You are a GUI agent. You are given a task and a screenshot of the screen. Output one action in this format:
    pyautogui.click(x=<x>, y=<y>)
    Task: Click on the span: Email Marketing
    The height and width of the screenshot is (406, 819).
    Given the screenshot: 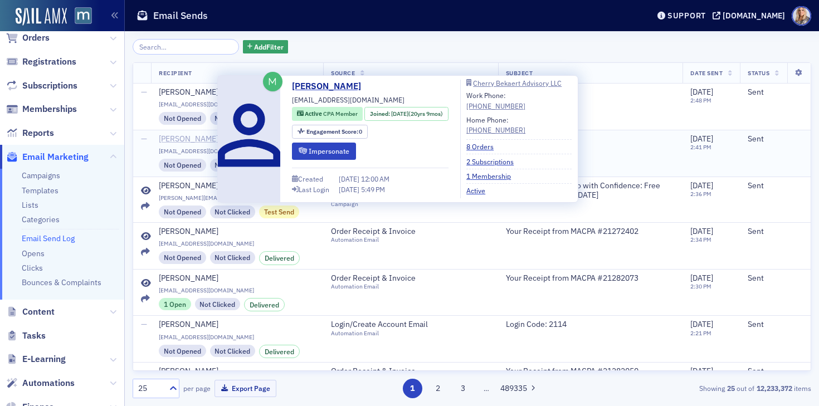 What is the action you would take?
    pyautogui.click(x=55, y=157)
    